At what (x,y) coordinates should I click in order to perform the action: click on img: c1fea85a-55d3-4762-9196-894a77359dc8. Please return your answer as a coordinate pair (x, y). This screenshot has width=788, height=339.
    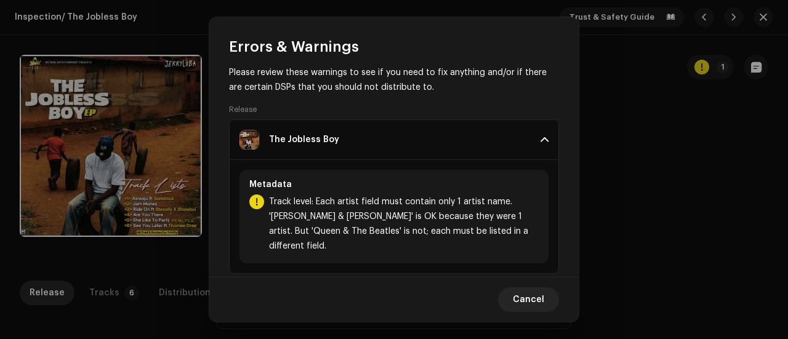
    Looking at the image, I should click on (249, 140).